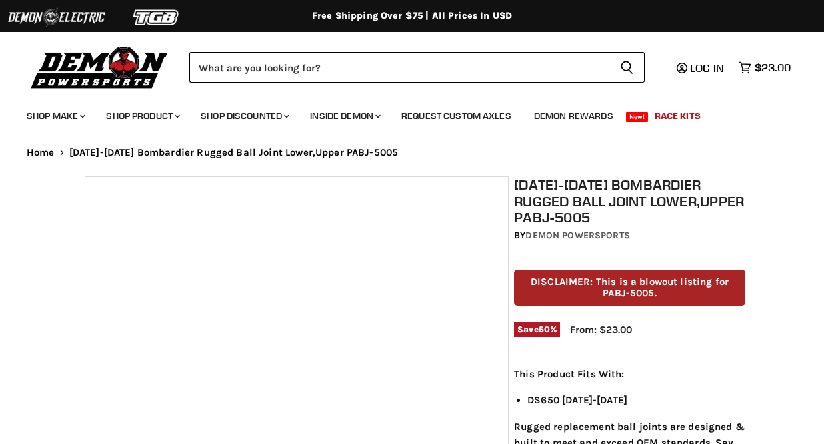 The height and width of the screenshot is (444, 824). Describe the element at coordinates (677, 116) in the screenshot. I see `a: Race Kits` at that location.